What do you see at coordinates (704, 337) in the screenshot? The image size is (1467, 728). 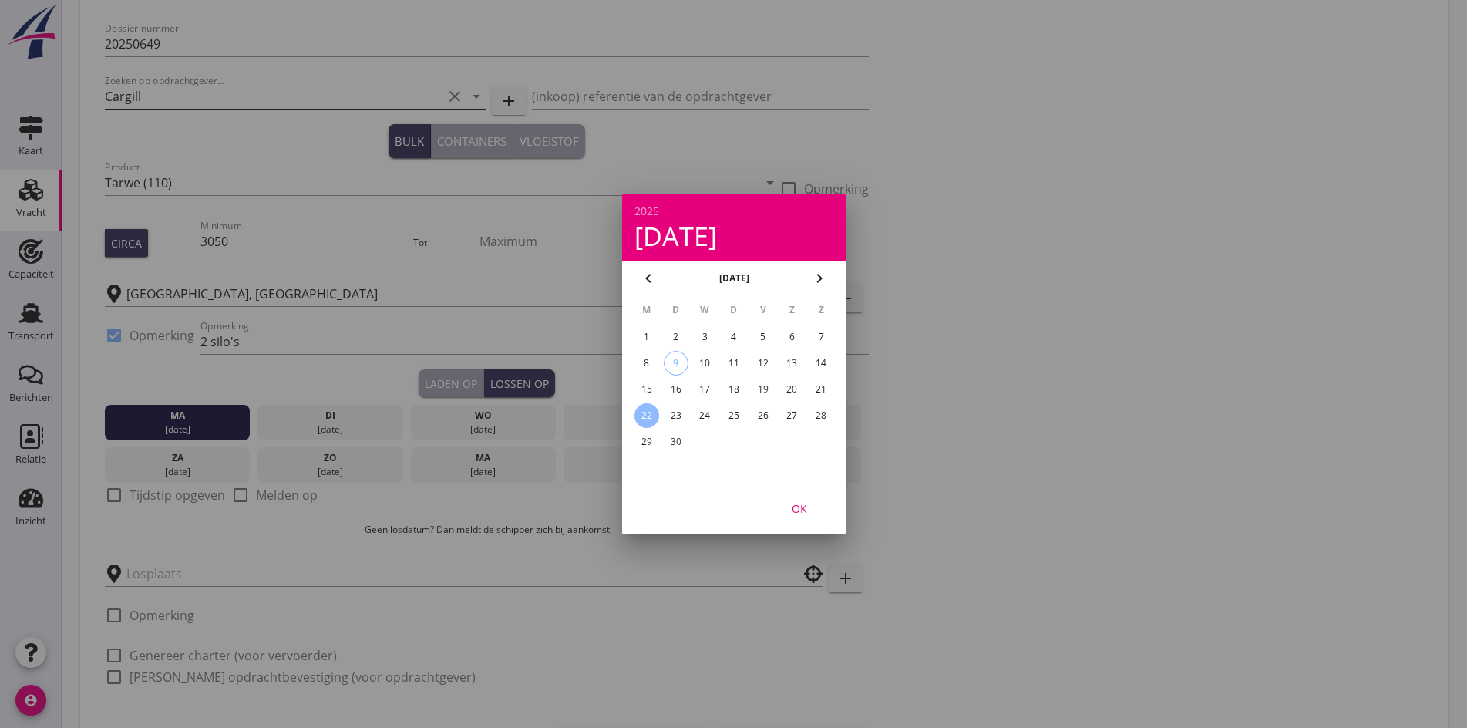 I see `button: 3` at bounding box center [704, 337].